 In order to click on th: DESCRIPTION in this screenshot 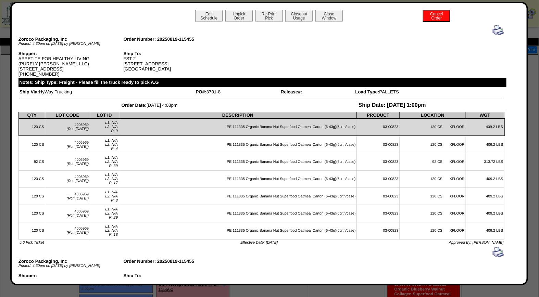, I will do `click(238, 115)`.